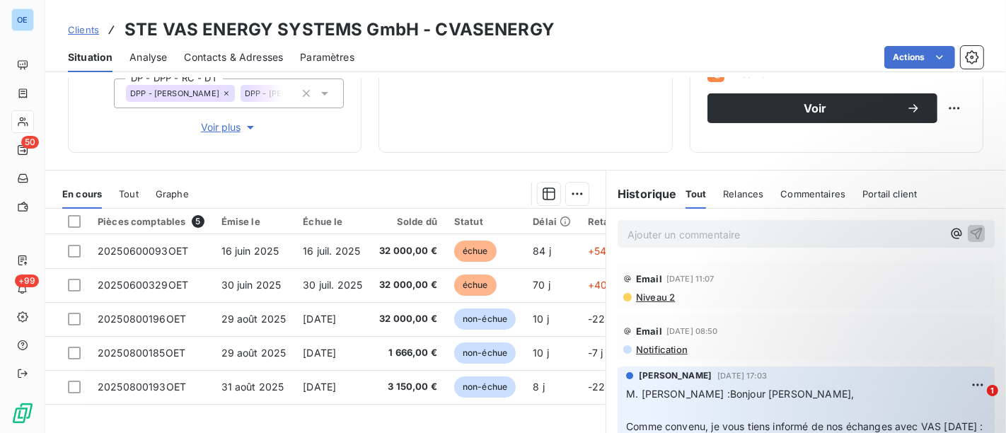 Image resolution: width=1006 pixels, height=433 pixels. Describe the element at coordinates (143, 250) in the screenshot. I see `span: 20250600093OET` at that location.